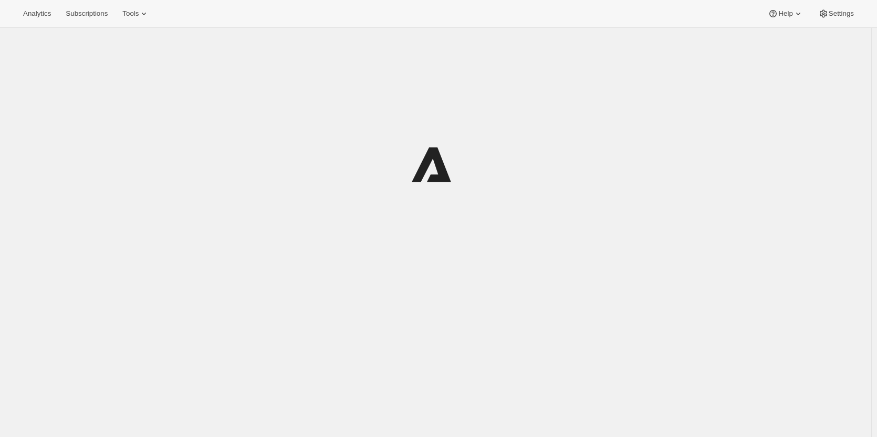  What do you see at coordinates (87, 14) in the screenshot?
I see `button: Subscriptions` at bounding box center [87, 14].